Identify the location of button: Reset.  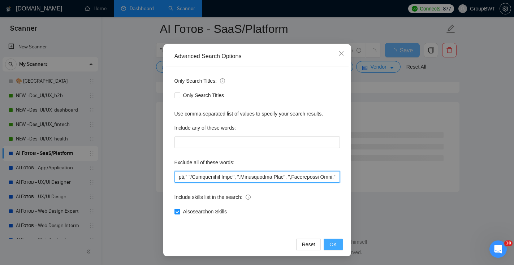
(308, 244).